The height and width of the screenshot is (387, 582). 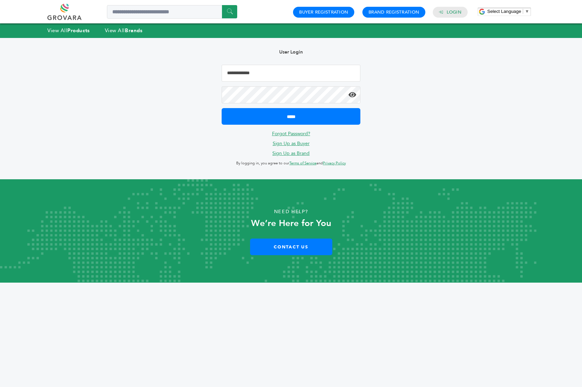 What do you see at coordinates (124, 30) in the screenshot?
I see `a: View AllBrands` at bounding box center [124, 30].